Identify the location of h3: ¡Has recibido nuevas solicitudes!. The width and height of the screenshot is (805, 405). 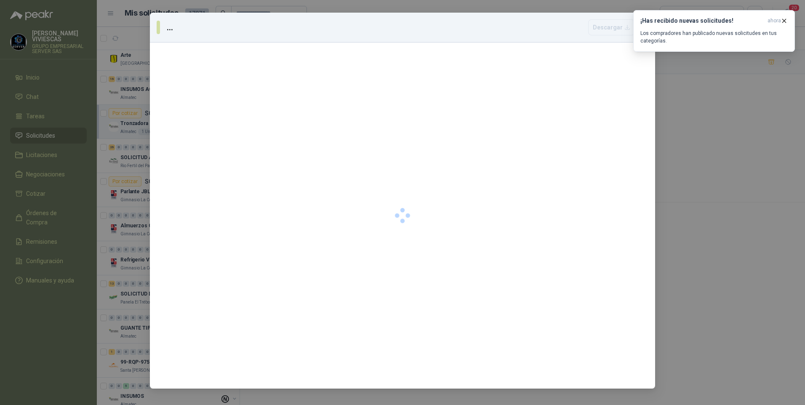
(702, 21).